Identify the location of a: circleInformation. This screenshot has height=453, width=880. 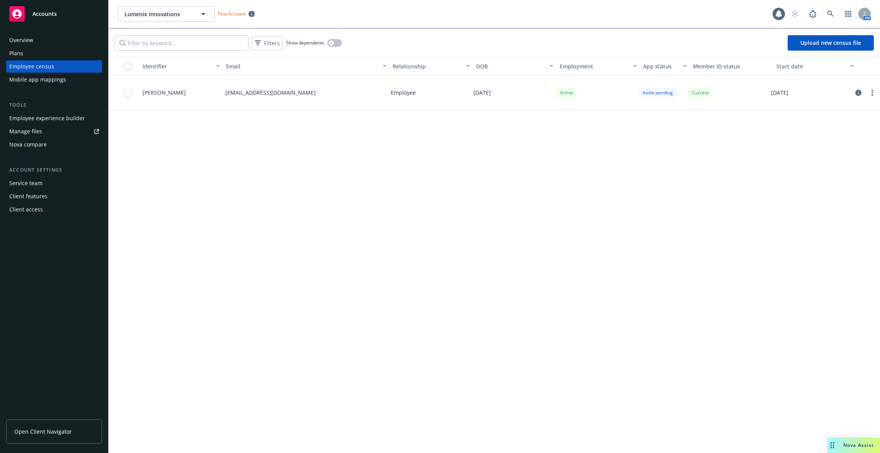
(858, 93).